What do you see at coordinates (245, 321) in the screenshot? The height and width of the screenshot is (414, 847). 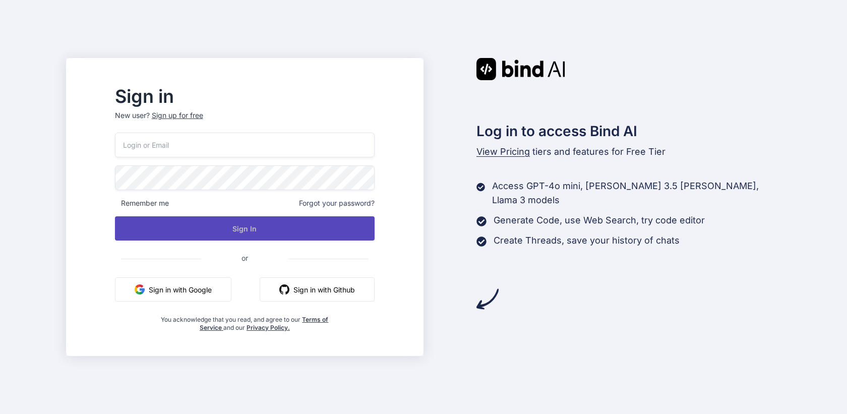 I see `div: You acknowledge that you read, and agree to our and our` at bounding box center [245, 321].